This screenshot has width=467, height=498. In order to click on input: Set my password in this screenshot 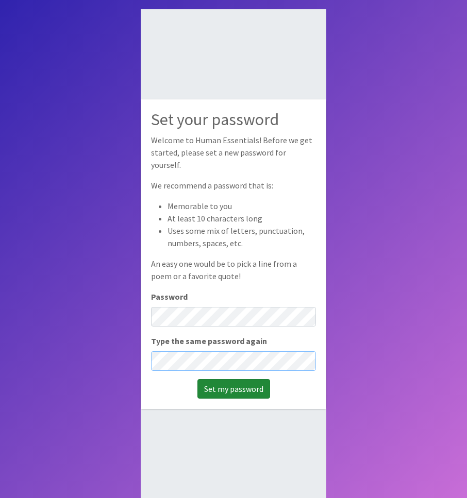, I will do `click(233, 389)`.